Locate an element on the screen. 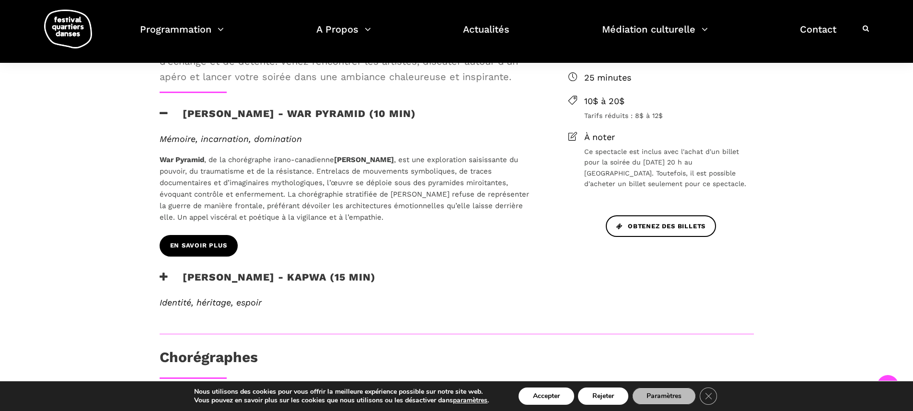 This screenshot has width=913, height=411. a: Programmation is located at coordinates (182, 35).